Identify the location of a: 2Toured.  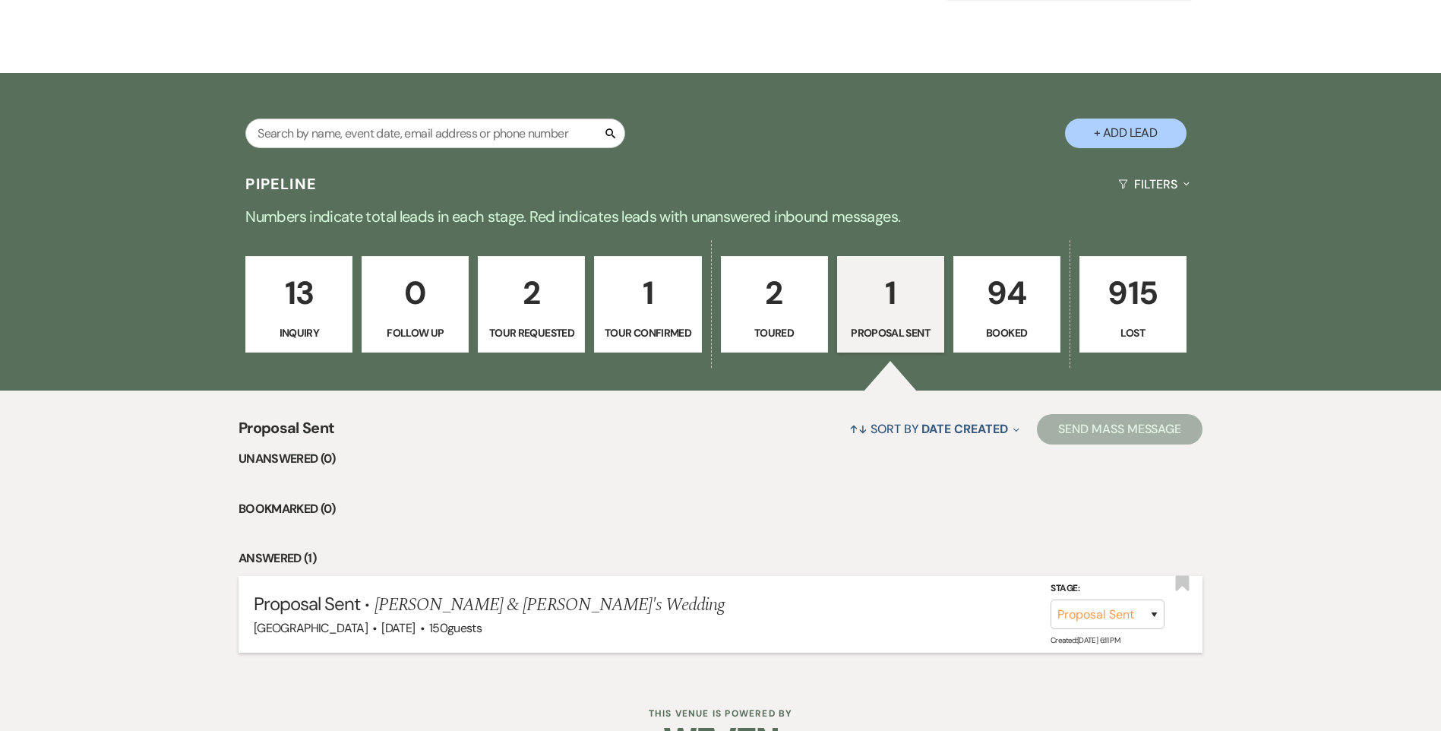
(774, 305).